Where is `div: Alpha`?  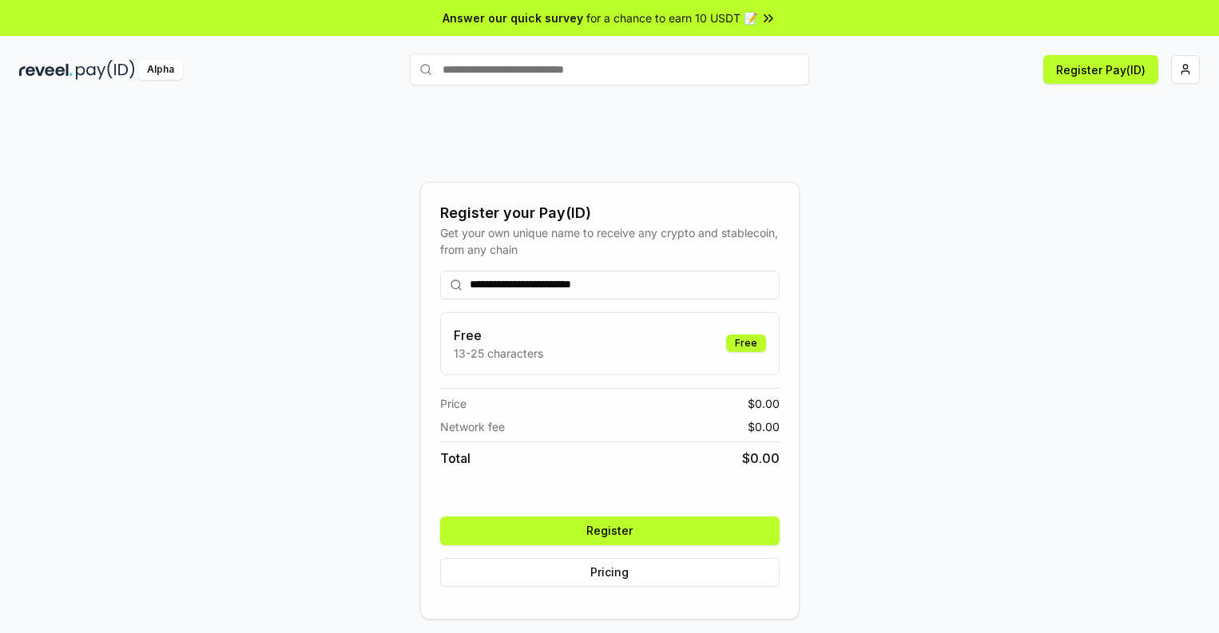 div: Alpha is located at coordinates (161, 69).